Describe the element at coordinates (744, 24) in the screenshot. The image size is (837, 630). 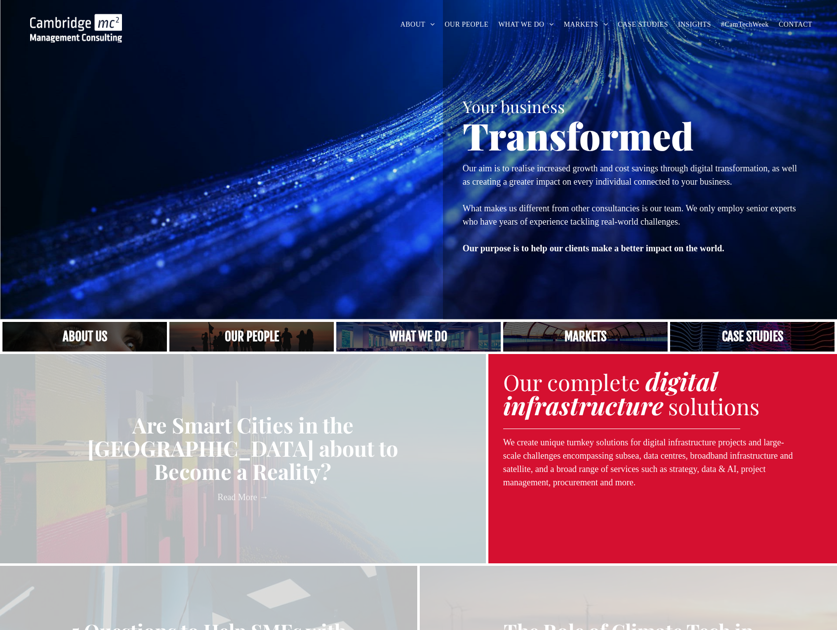
I see `a: #CamTechWeek` at that location.